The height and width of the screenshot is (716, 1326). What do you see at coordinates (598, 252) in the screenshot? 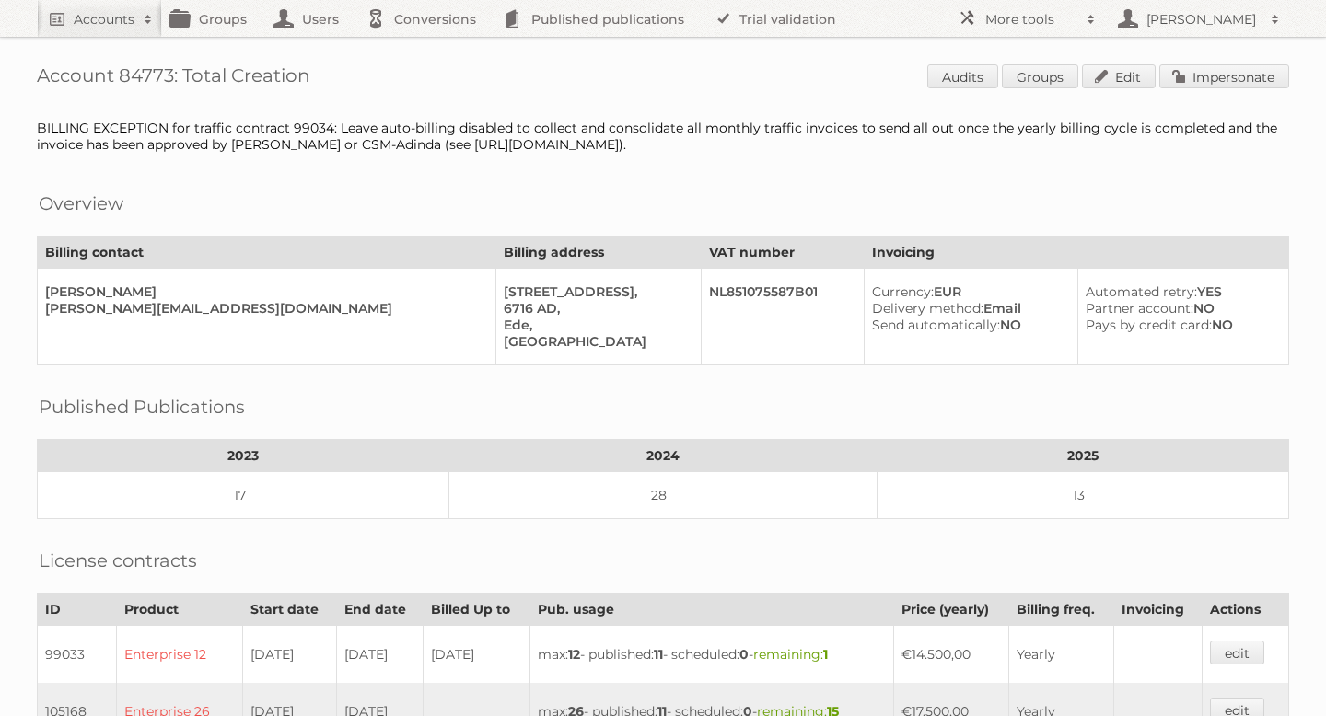
I see `th: Billing address` at bounding box center [598, 252].